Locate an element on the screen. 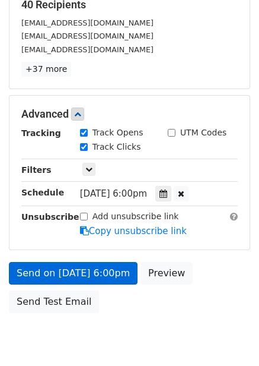 The width and height of the screenshot is (259, 366). a: Send Test Email is located at coordinates (54, 302).